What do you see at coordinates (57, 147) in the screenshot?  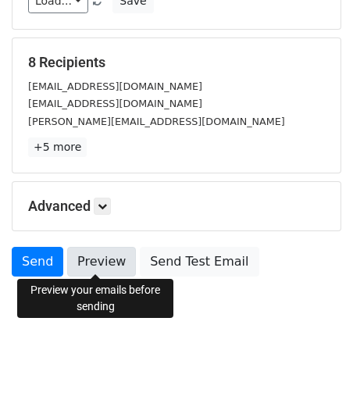 I see `a: +5 more` at bounding box center [57, 147].